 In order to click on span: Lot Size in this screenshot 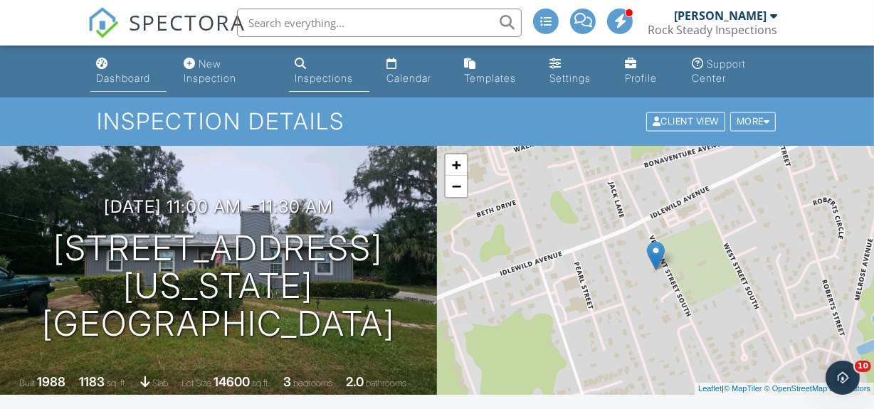, I will do `click(196, 383)`.